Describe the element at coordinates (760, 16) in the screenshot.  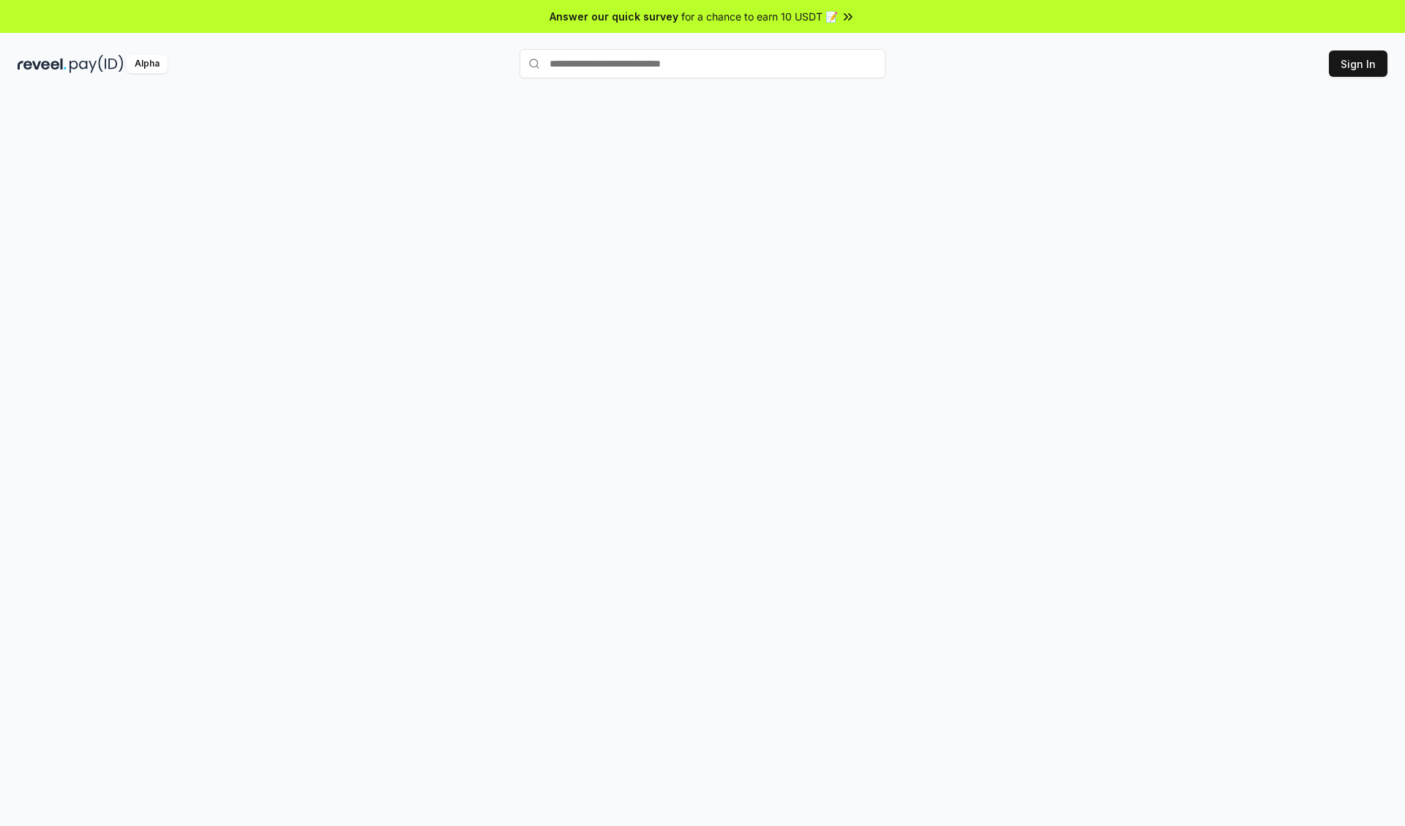
I see `span: for a chance to earn 10 USDT 📝` at that location.